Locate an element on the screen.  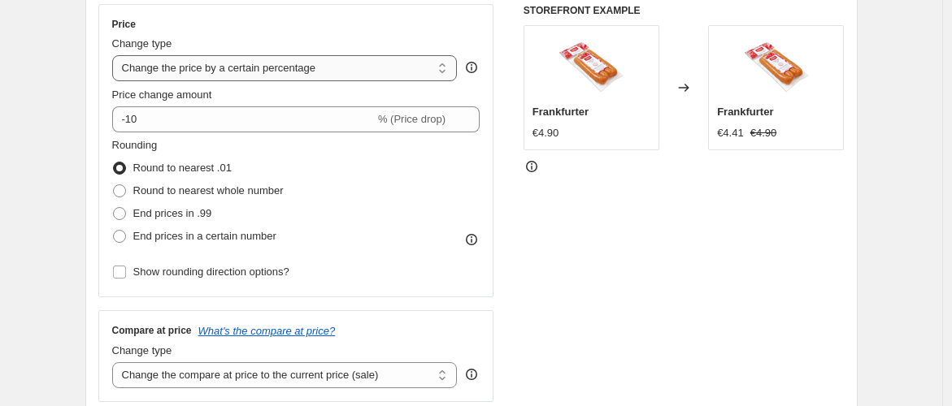
h6: STOREFRONT EXAMPLE is located at coordinates (683, 11).